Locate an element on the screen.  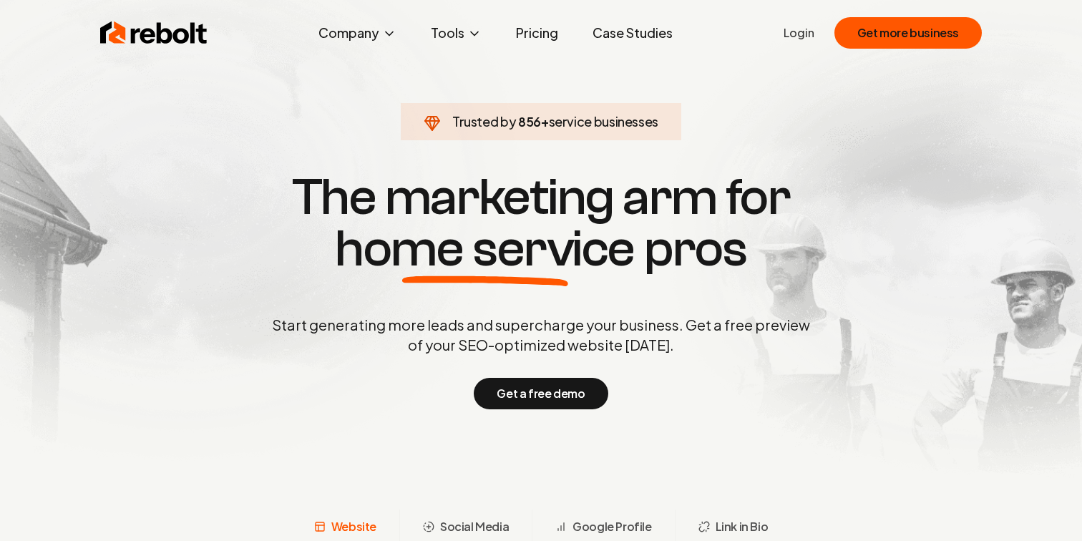
a: Pricing is located at coordinates (537, 33).